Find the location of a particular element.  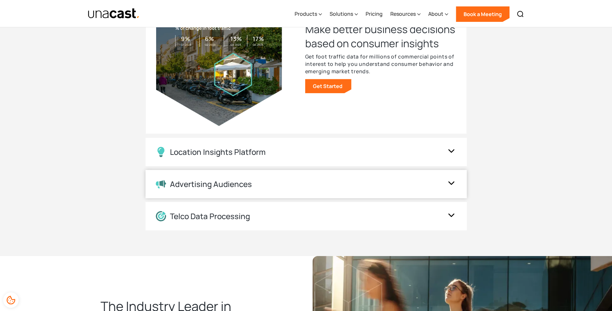

a: Book a Meeting is located at coordinates (482, 14).